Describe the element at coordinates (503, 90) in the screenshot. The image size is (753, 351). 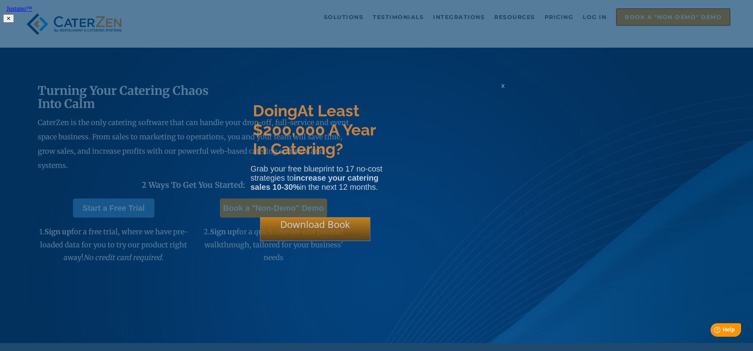
I see `div: x` at that location.